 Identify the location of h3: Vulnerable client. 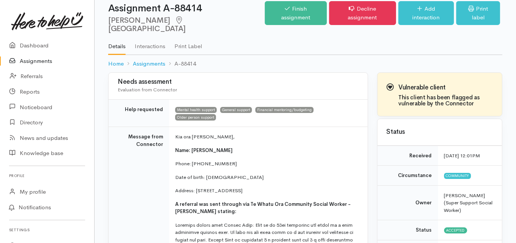
(446, 87).